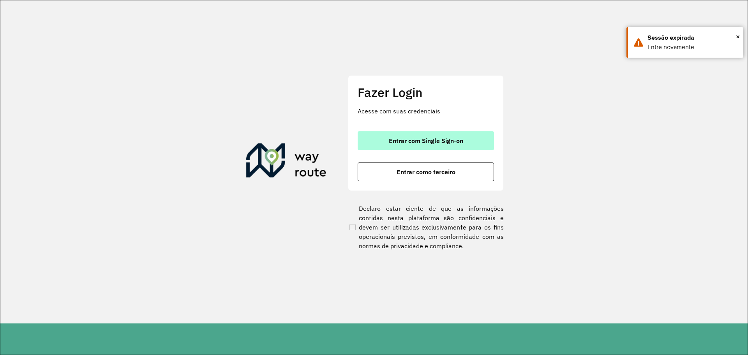 The image size is (748, 355). Describe the element at coordinates (738, 37) in the screenshot. I see `button: Close` at that location.